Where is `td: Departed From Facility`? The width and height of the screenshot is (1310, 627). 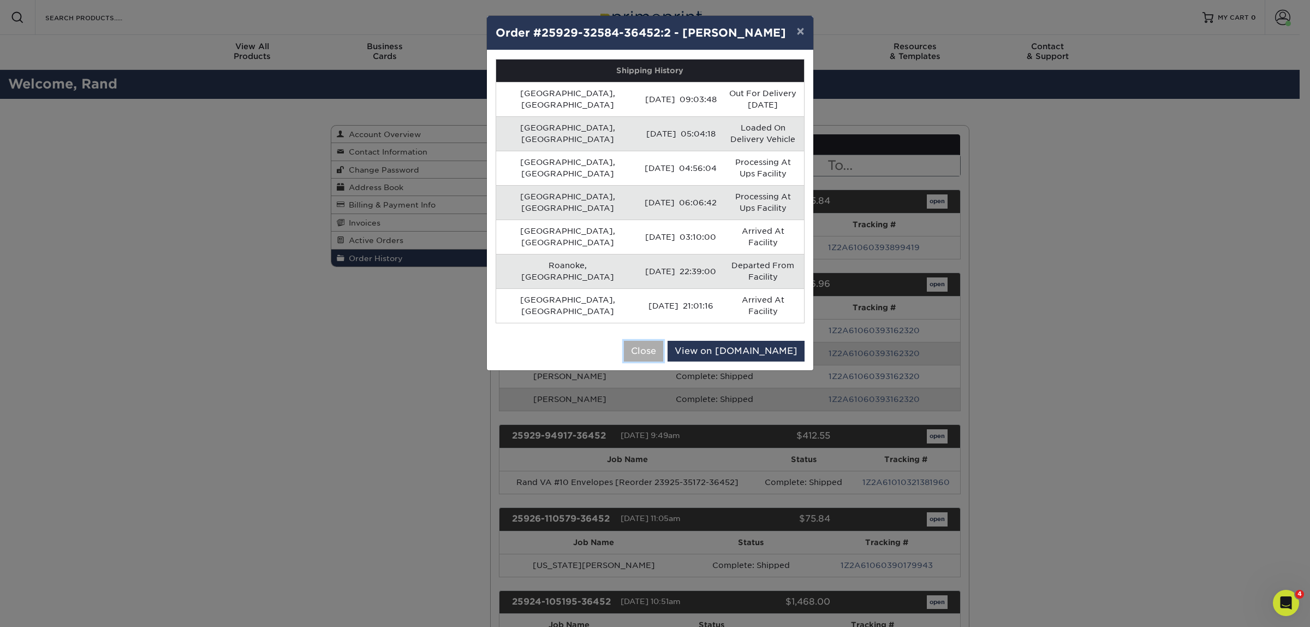 td: Departed From Facility is located at coordinates (762, 271).